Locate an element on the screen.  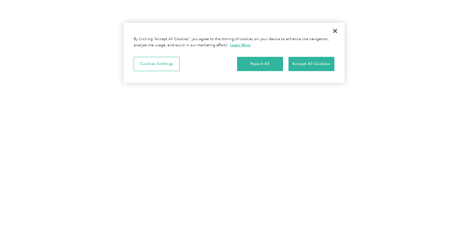
button: Reject All is located at coordinates (260, 64).